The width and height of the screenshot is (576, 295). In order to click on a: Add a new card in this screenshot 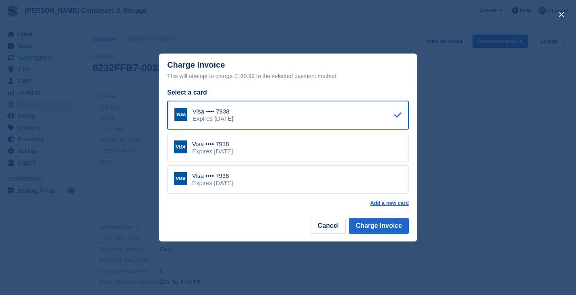, I will do `click(389, 203)`.